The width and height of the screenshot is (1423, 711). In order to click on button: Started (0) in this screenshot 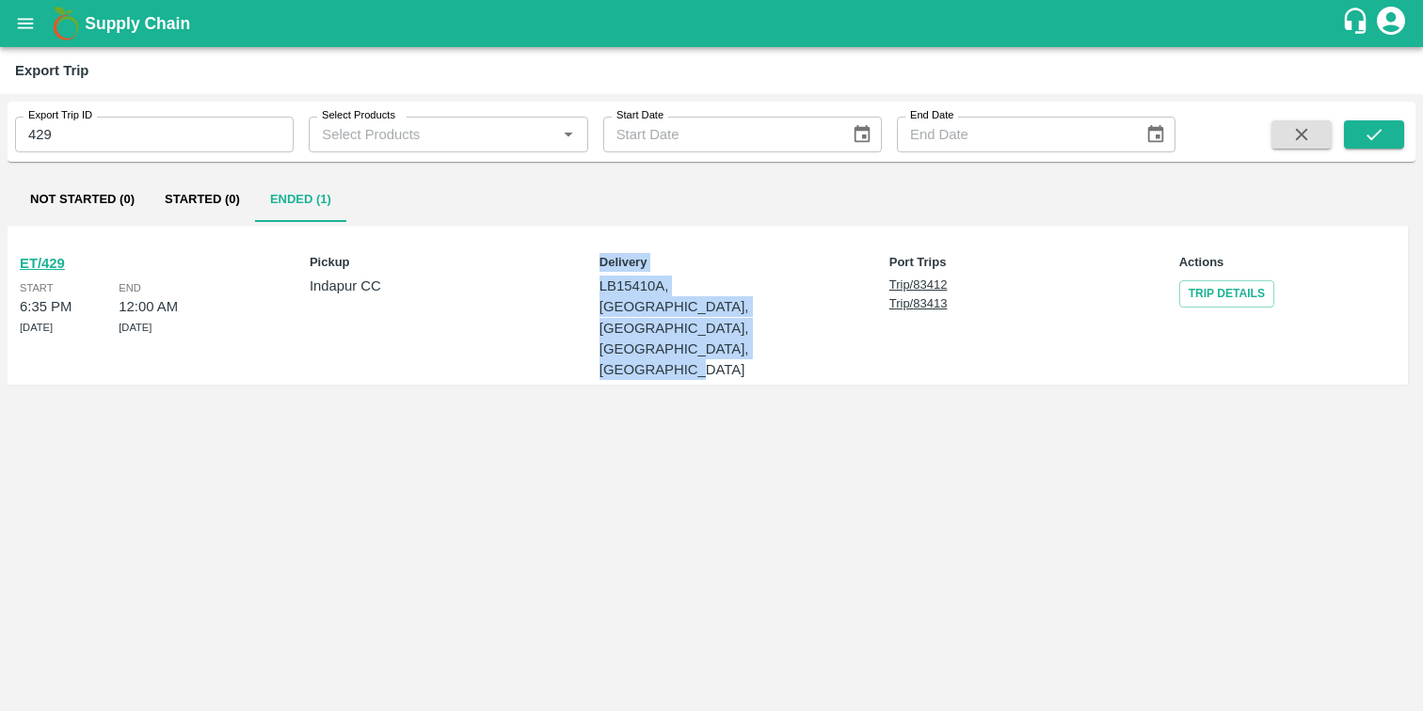, I will do `click(202, 199)`.